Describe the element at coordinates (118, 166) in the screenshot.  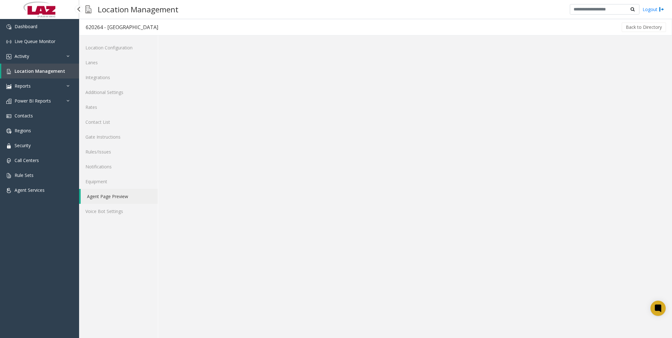
I see `a: Notifications` at that location.